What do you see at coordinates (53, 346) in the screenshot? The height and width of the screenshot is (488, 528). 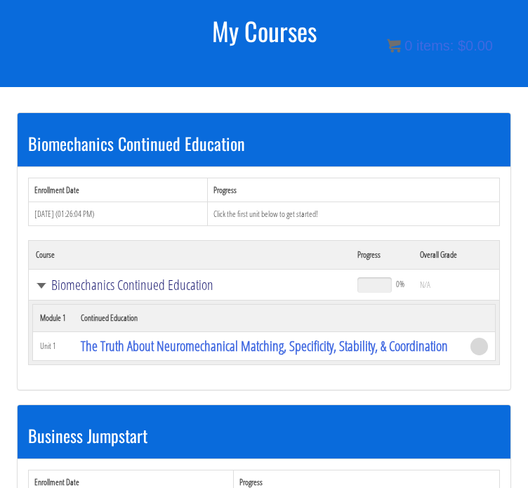 I see `td: Unit 1` at bounding box center [53, 346].